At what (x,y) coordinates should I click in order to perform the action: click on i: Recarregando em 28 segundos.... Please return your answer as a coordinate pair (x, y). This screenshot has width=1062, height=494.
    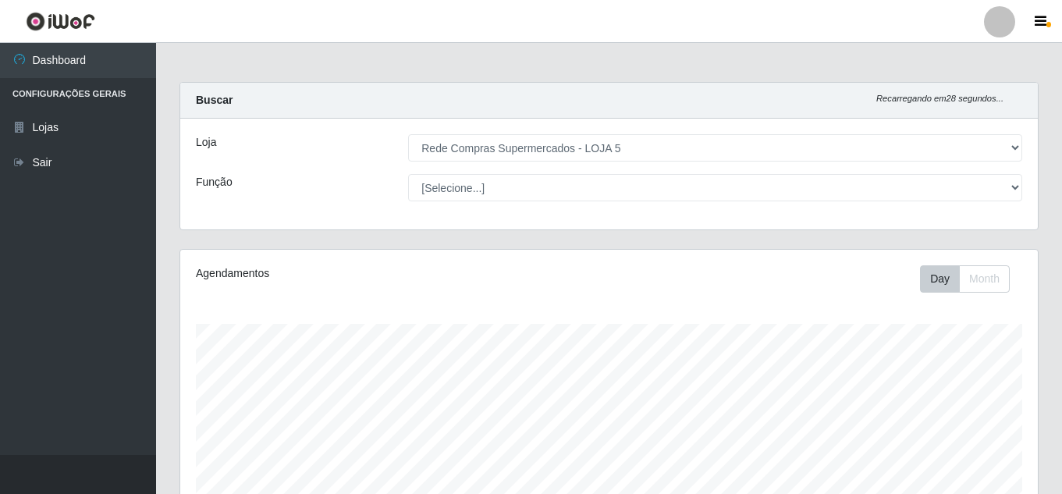
    Looking at the image, I should click on (939, 98).